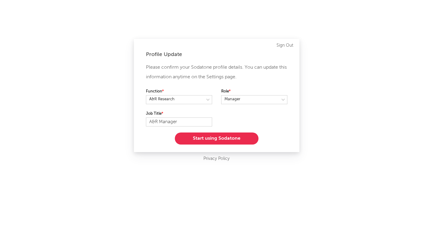 The width and height of the screenshot is (433, 240). What do you see at coordinates (179, 91) in the screenshot?
I see `label: Function` at bounding box center [179, 91].